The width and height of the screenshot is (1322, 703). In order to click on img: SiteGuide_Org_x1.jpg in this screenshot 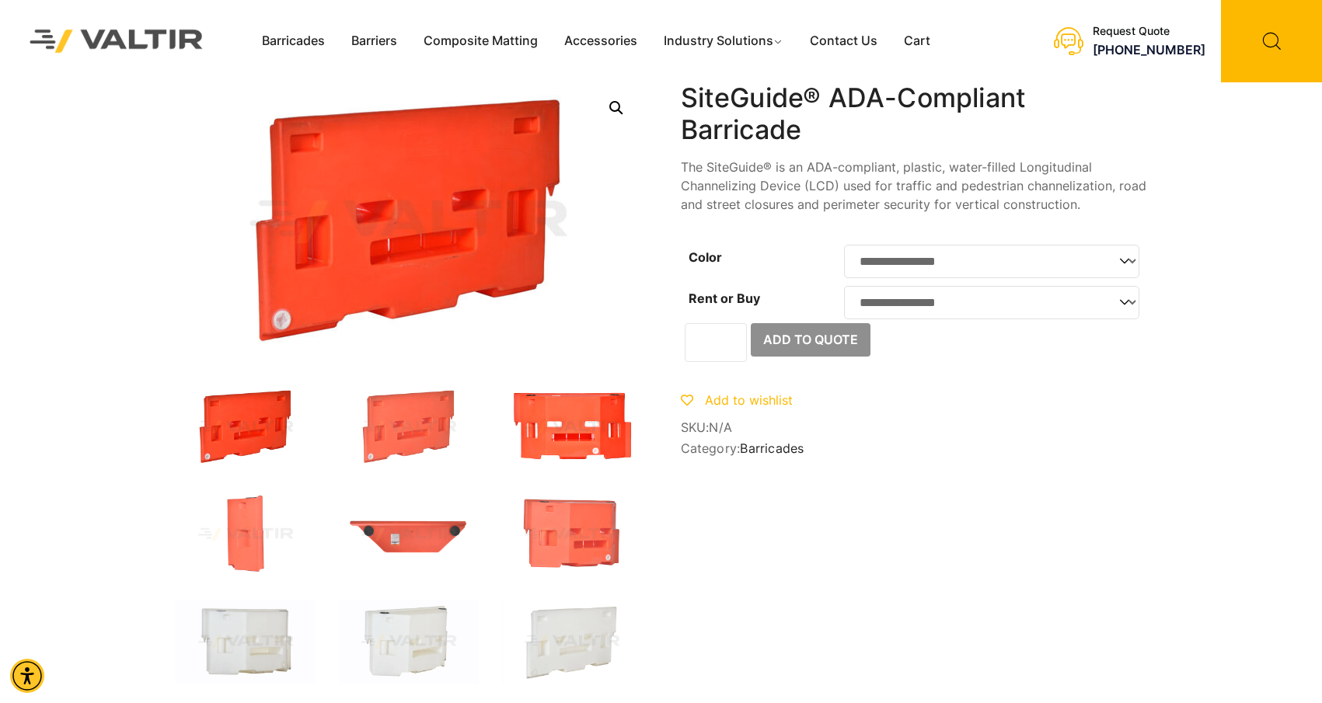, I will do `click(572, 535)`.